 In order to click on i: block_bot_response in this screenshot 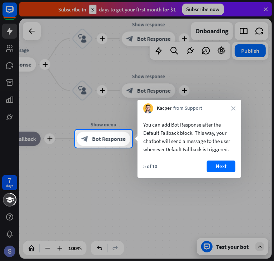, I will do `click(85, 138)`.